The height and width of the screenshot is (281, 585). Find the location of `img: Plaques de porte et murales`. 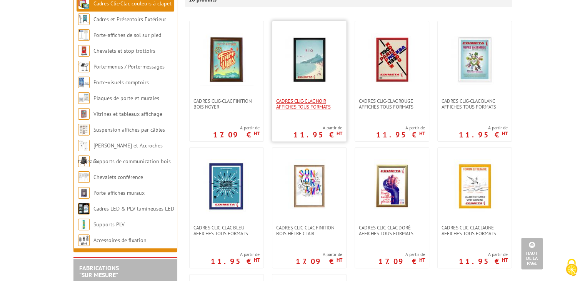

img: Plaques de porte et murales is located at coordinates (84, 98).